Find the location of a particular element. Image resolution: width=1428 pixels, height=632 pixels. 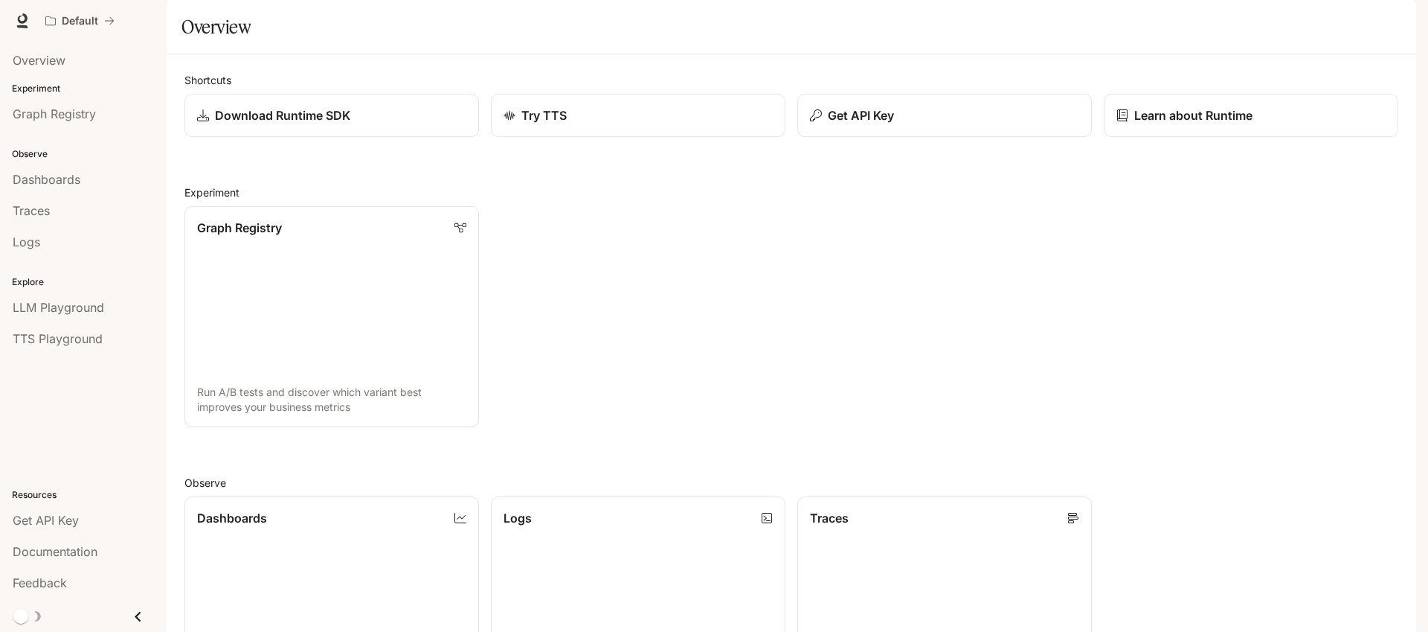

h2: Experiment is located at coordinates (792, 192).